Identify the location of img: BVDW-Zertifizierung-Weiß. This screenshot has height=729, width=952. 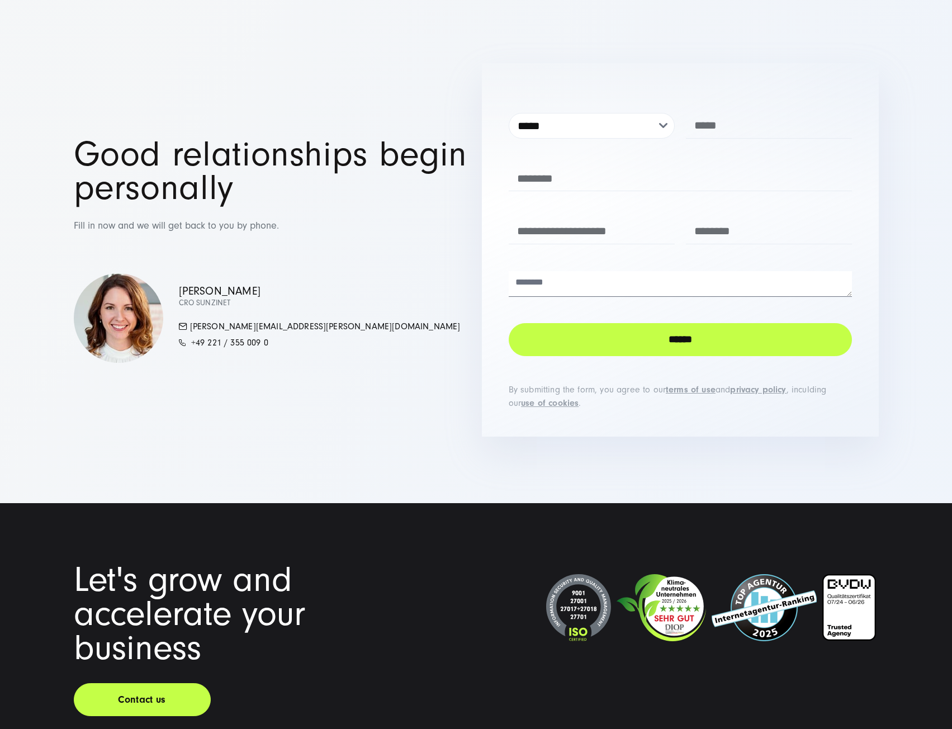
(849, 607).